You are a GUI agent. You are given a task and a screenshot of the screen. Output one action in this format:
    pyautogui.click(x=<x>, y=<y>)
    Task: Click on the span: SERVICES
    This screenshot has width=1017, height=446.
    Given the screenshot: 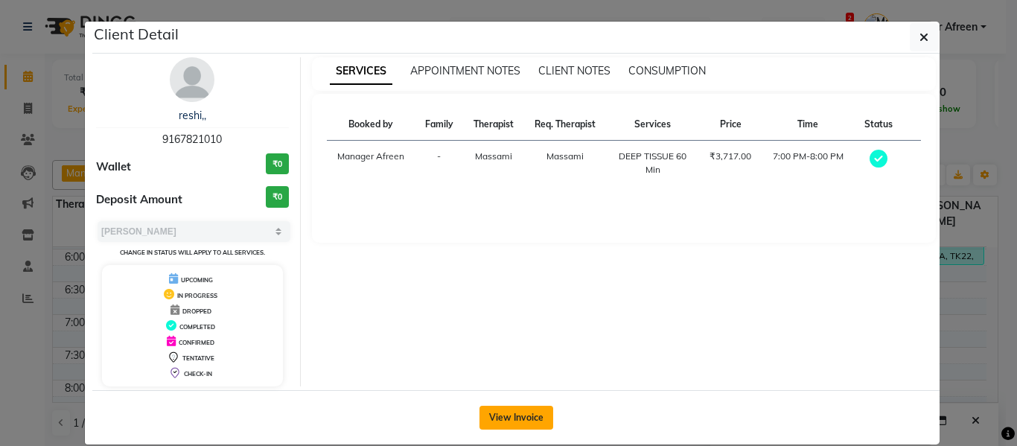 What is the action you would take?
    pyautogui.click(x=361, y=71)
    